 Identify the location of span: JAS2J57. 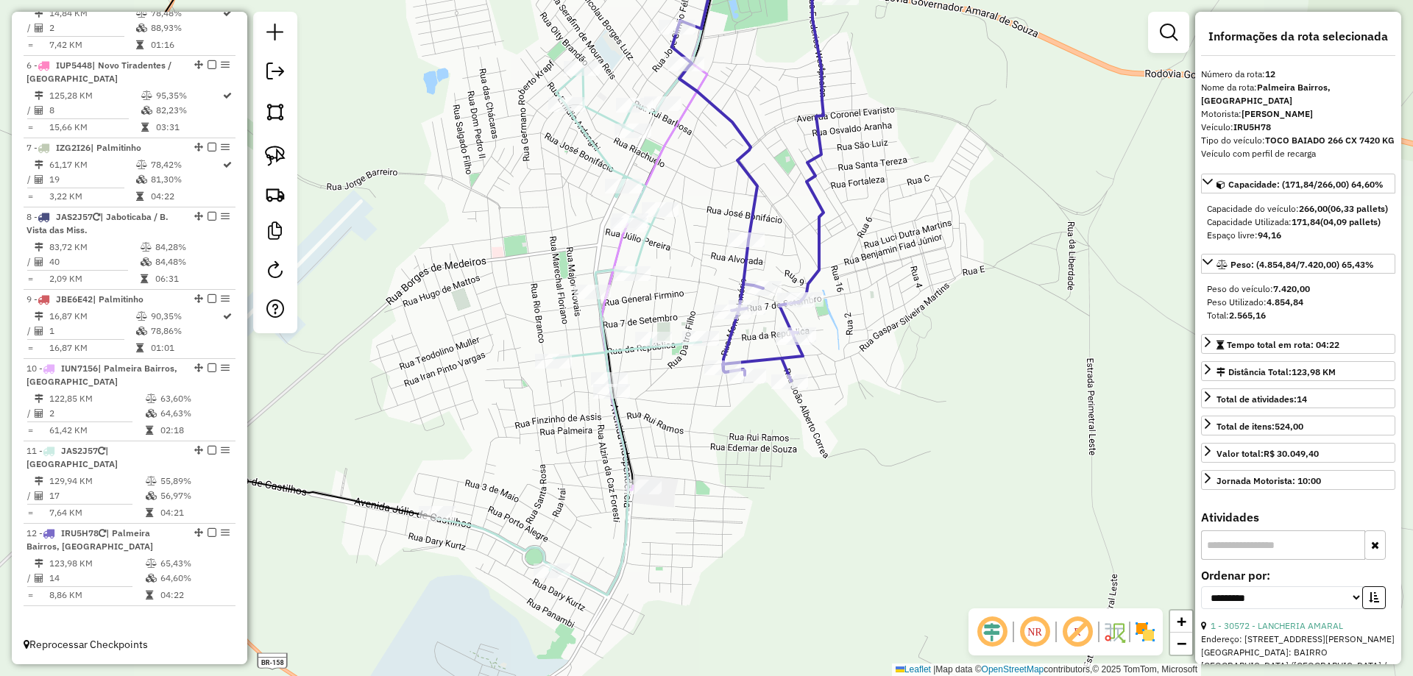
(74, 216).